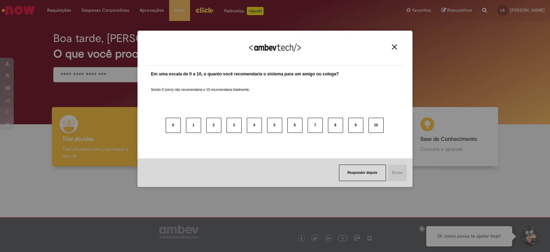 The width and height of the screenshot is (550, 252). Describe the element at coordinates (173, 125) in the screenshot. I see `button: 0` at that location.